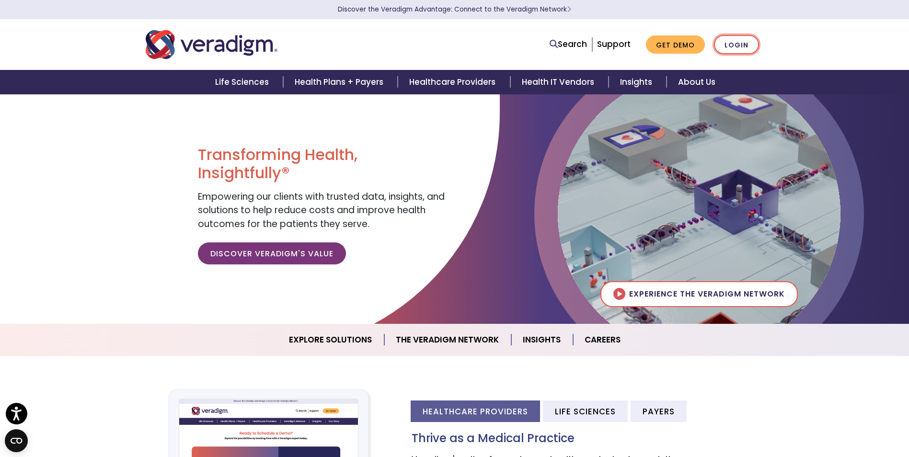 The width and height of the screenshot is (909, 457). I want to click on a: Life Sciences, so click(243, 82).